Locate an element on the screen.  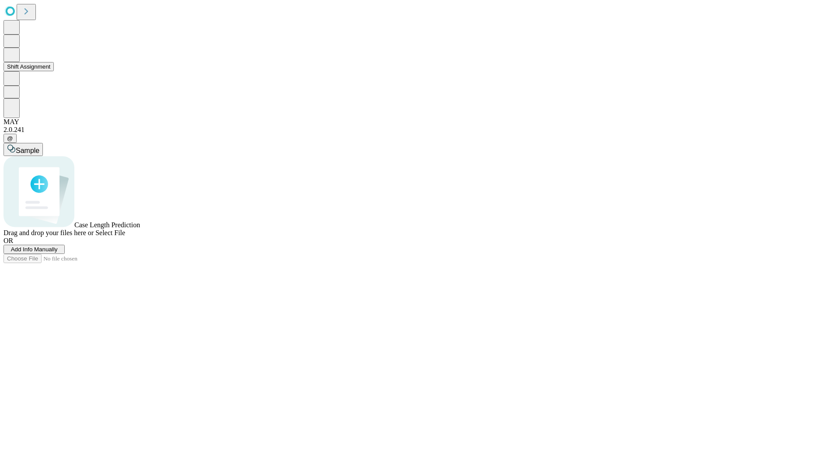
span: Select File is located at coordinates (110, 233).